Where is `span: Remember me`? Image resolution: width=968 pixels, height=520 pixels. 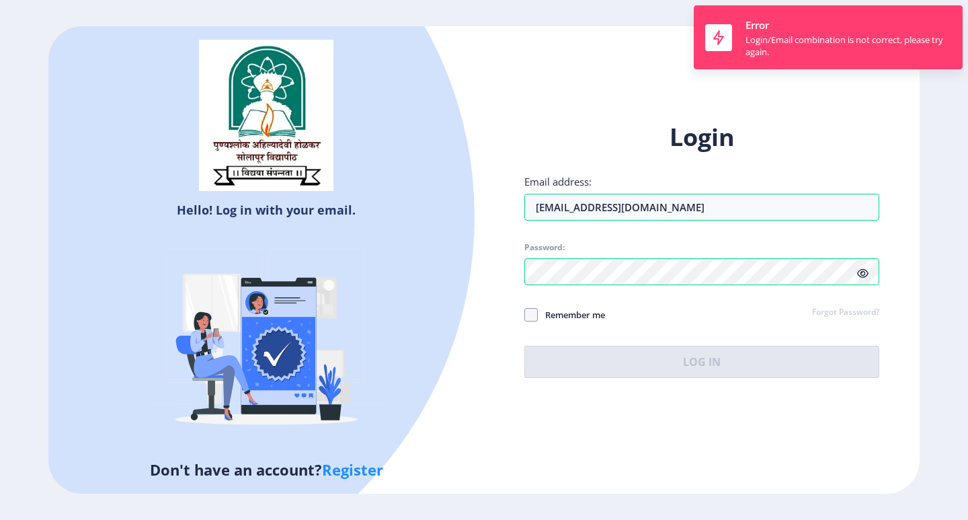
span: Remember me is located at coordinates (572, 315).